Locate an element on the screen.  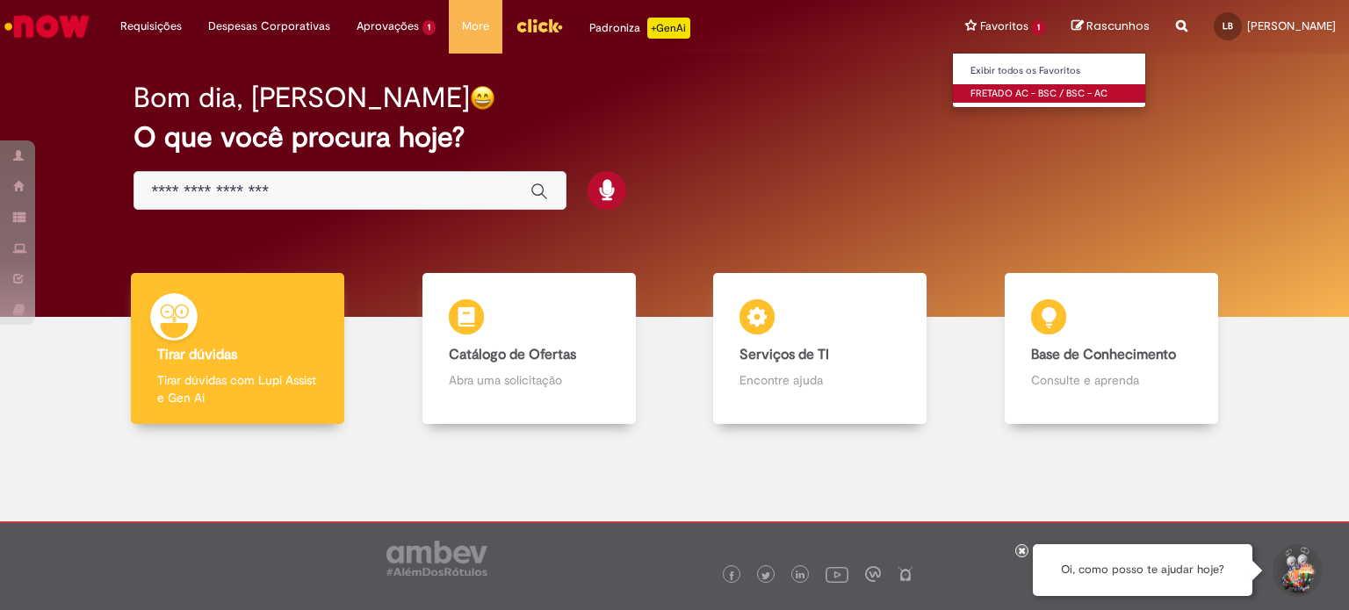
button: Iniciar Conversa de Suporte is located at coordinates (1296, 571).